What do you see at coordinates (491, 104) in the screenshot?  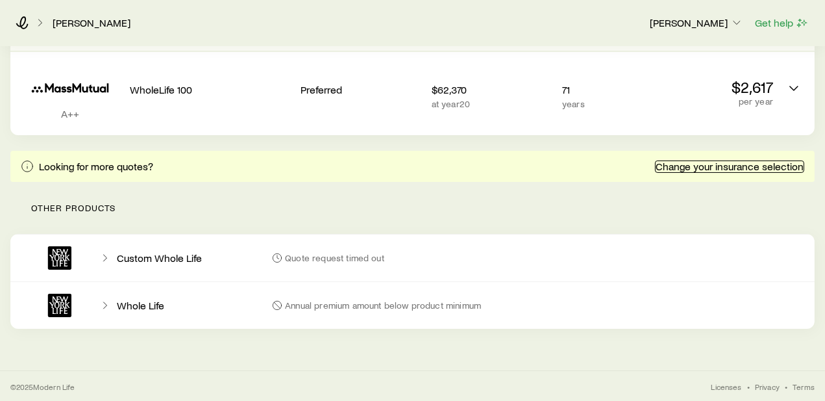 I see `p: at year 20` at bounding box center [491, 104].